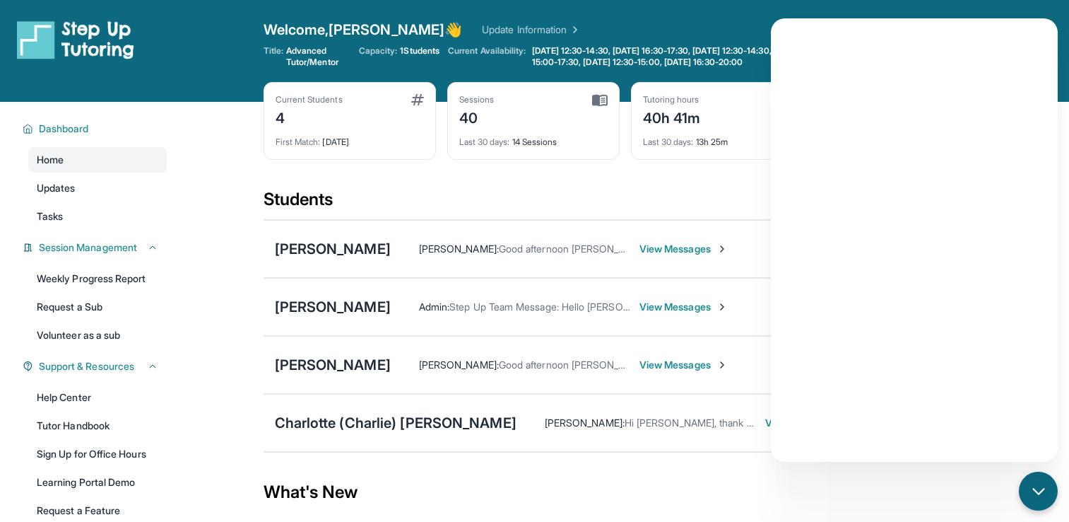 Image resolution: width=1069 pixels, height=522 pixels. I want to click on span: Session Management, so click(88, 247).